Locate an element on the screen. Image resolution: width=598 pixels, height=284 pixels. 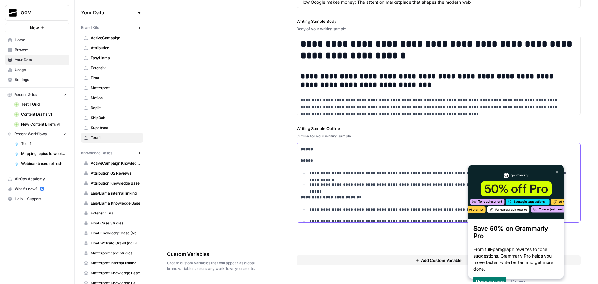
a: Float Website Crawl (no Blog) is located at coordinates (112, 243).